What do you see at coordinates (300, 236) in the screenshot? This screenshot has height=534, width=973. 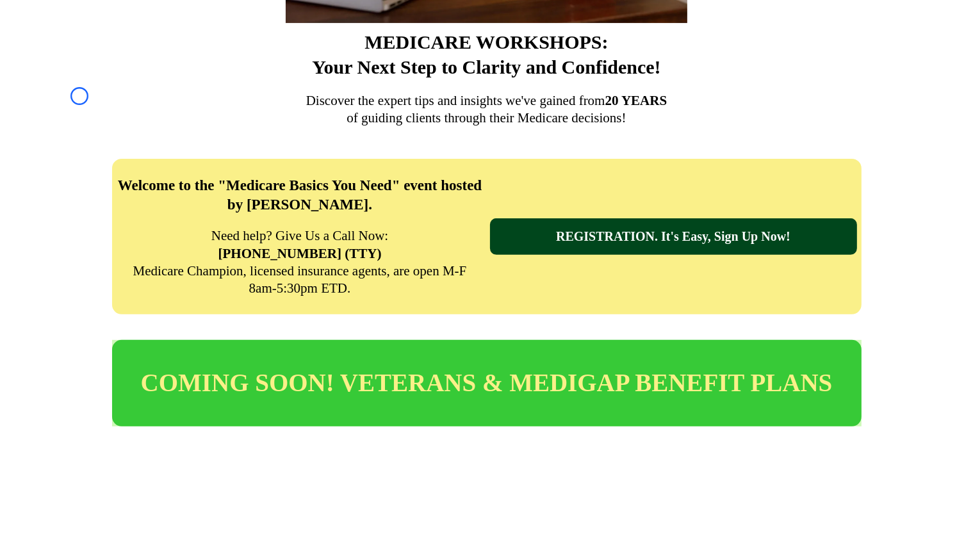 I see `p: Need help? Give Us a Call Now:` at bounding box center [300, 236].